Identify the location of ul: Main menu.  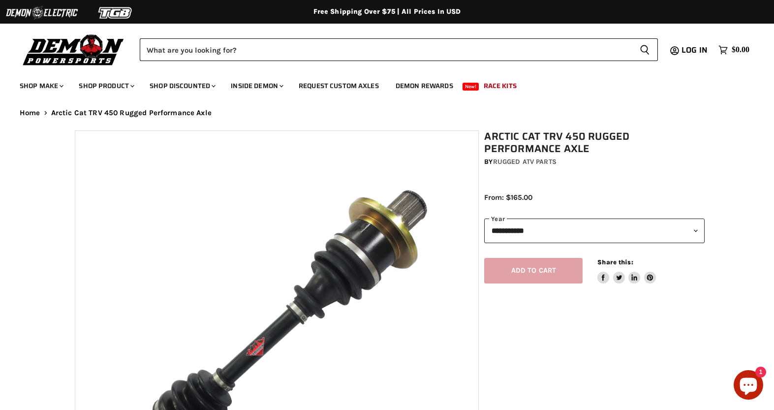
(379, 84).